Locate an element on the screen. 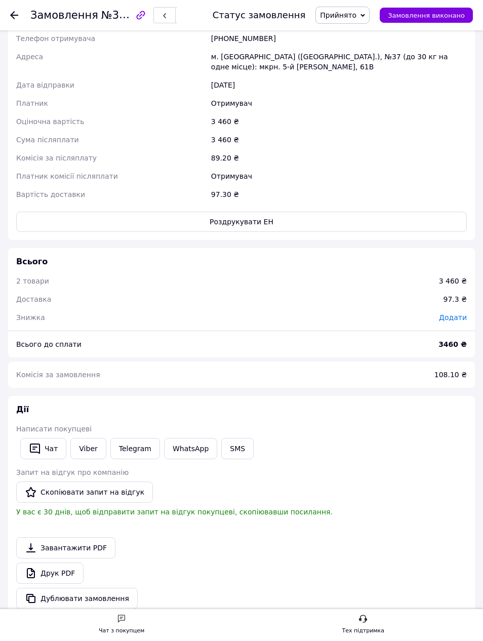 The image size is (483, 641). a: Viber is located at coordinates (88, 449).